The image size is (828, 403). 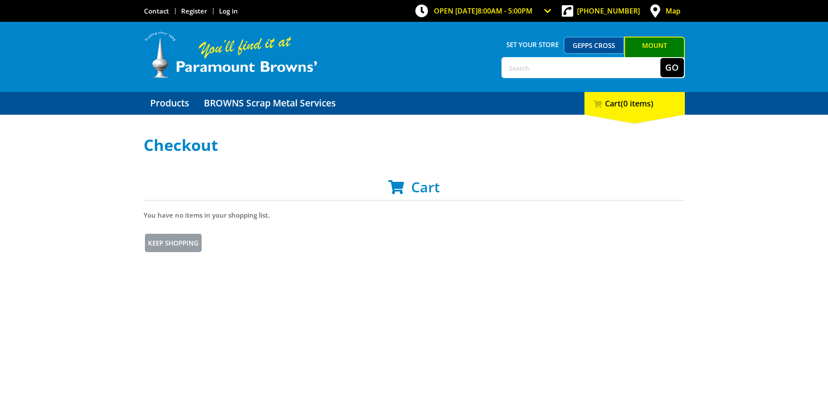 I want to click on span: (0 items), so click(x=637, y=103).